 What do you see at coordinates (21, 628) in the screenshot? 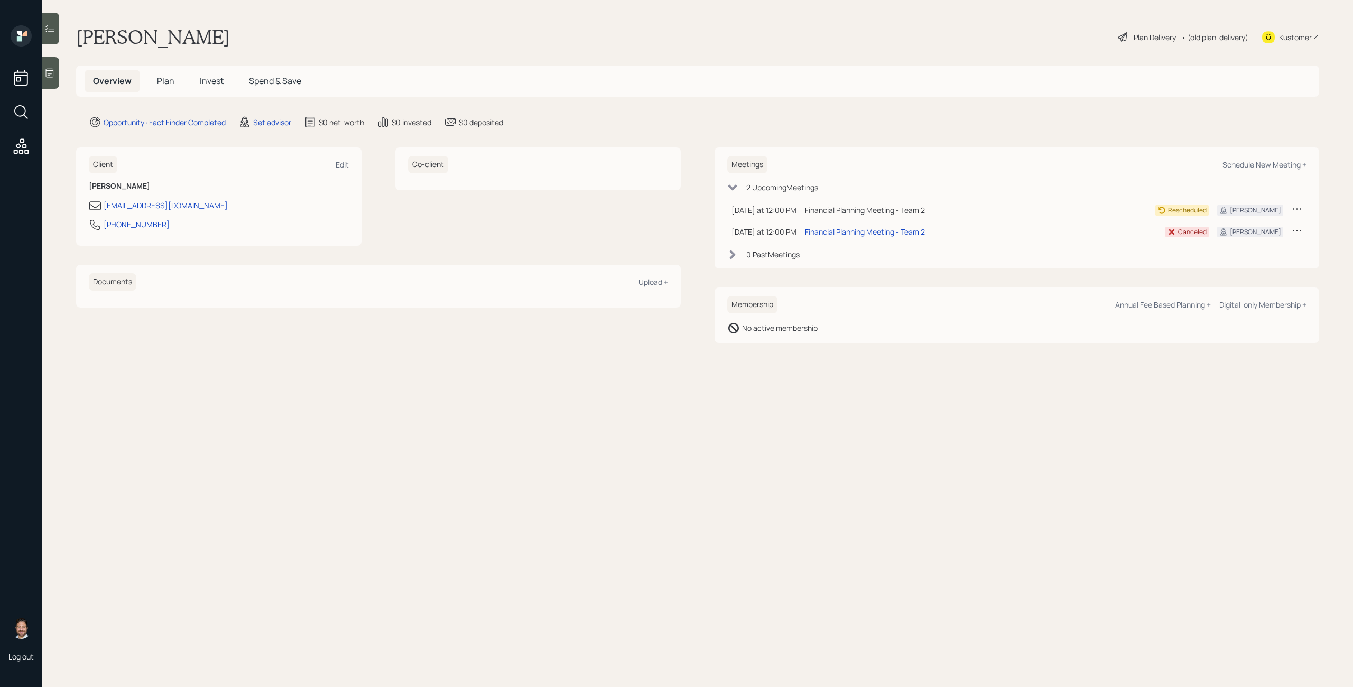
I see `img: michael-russo-headshot.png` at bounding box center [21, 628].